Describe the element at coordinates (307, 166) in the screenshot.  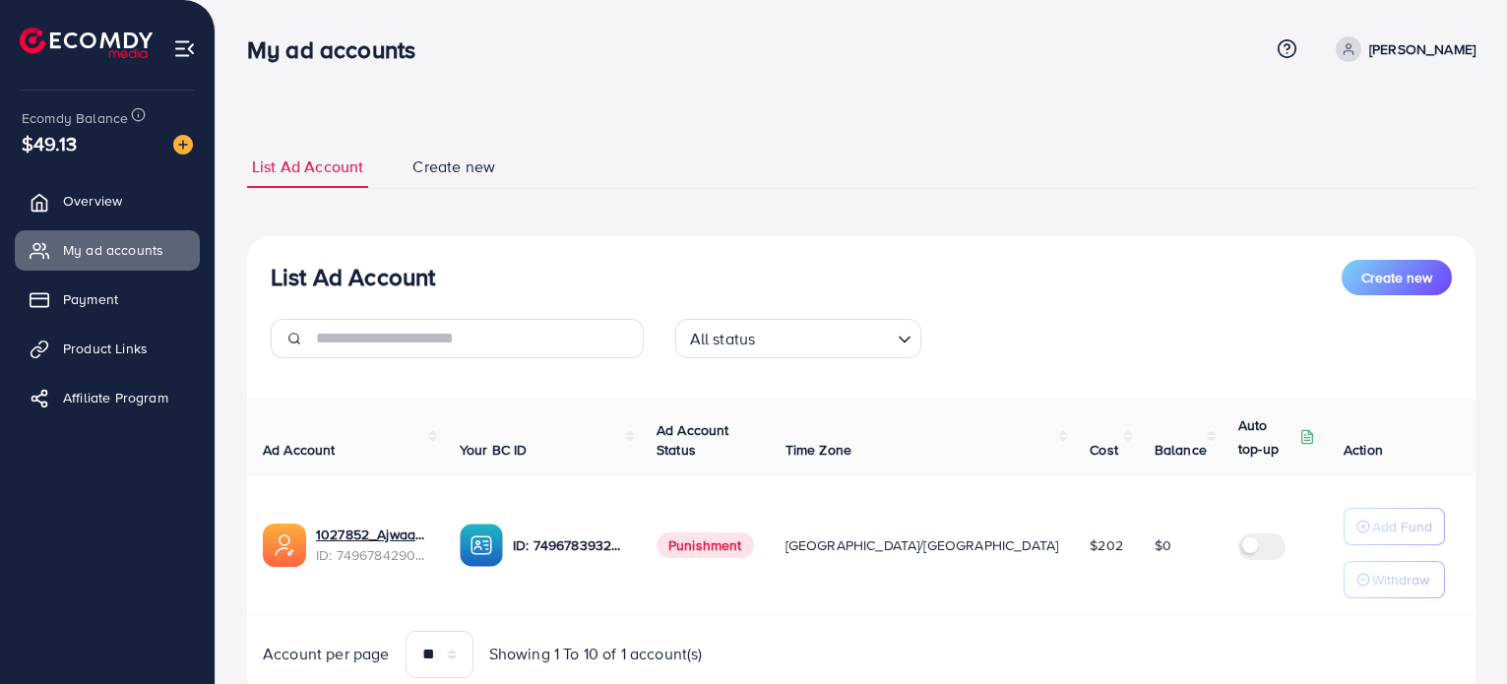
I see `span: List Ad Account` at that location.